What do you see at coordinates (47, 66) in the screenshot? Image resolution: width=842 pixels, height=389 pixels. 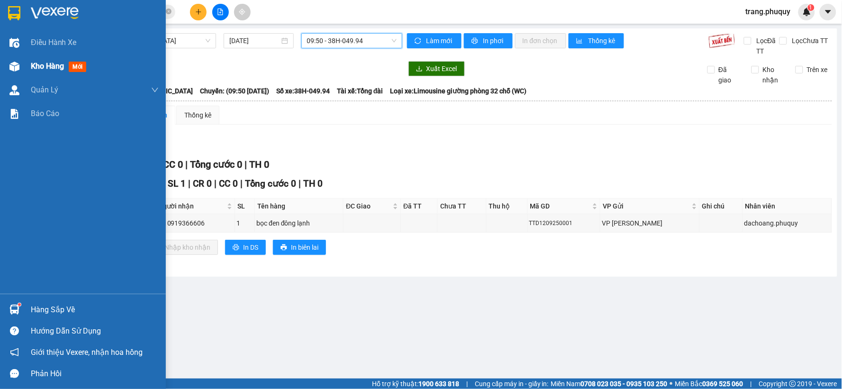 I see `span: Kho hàng` at bounding box center [47, 66].